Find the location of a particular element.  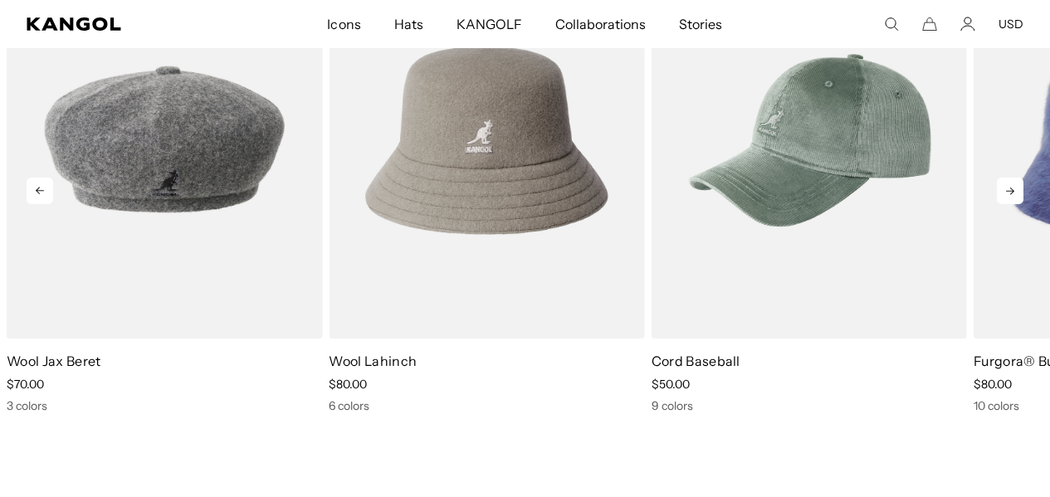

summary: Search here is located at coordinates (891, 24).